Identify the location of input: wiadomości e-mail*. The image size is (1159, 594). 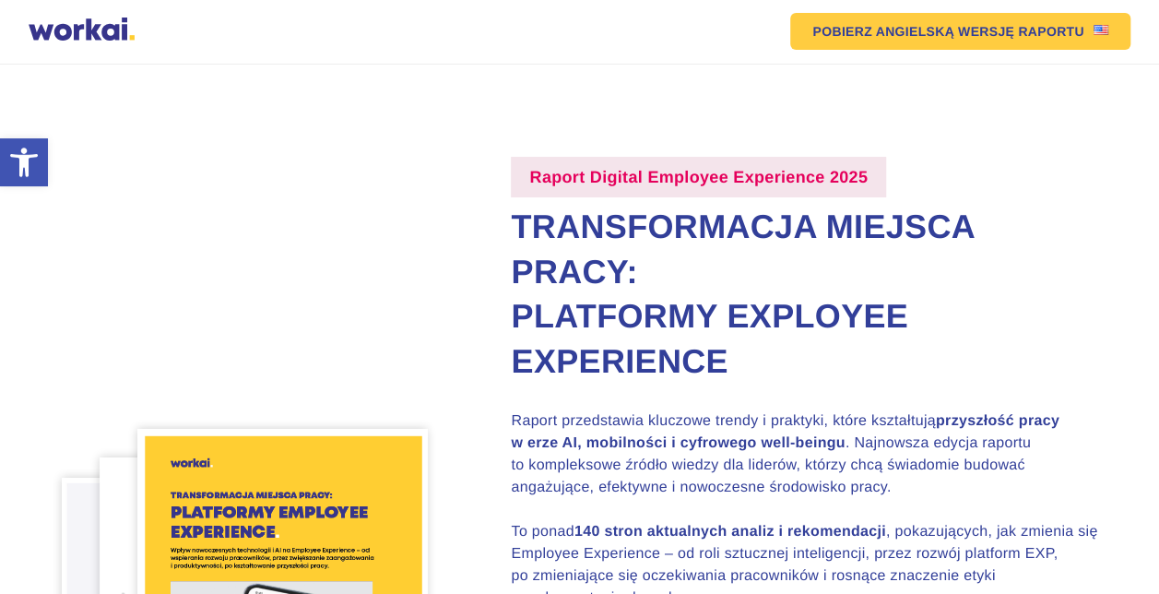
(10, 272).